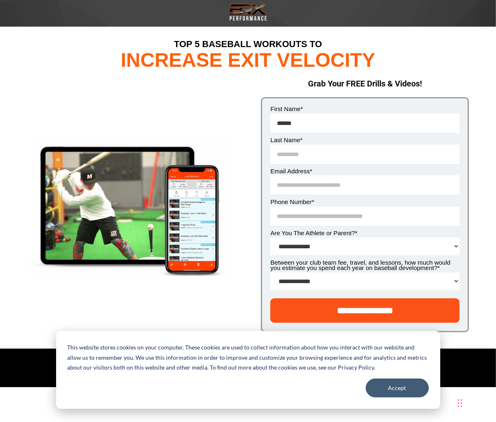 The height and width of the screenshot is (422, 496). What do you see at coordinates (365, 84) in the screenshot?
I see `h2: Grab Your FREE Drills & Videos!` at bounding box center [365, 84].